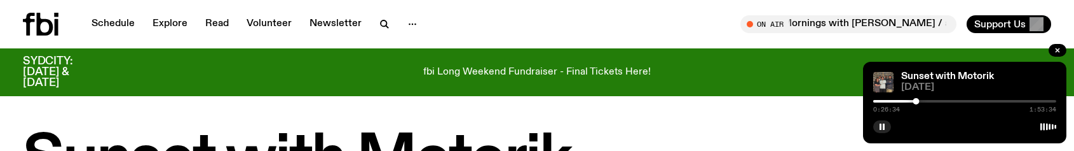 The image size is (1074, 151). What do you see at coordinates (170, 24) in the screenshot?
I see `a: Explore` at bounding box center [170, 24].